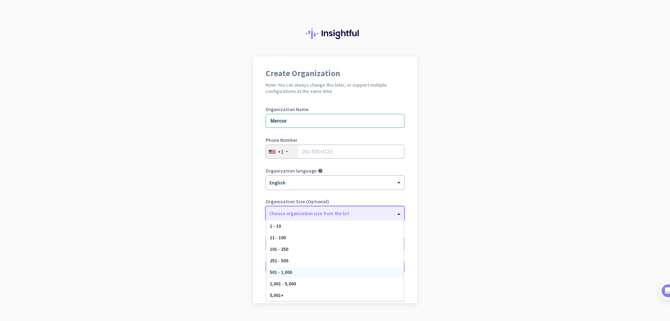  Describe the element at coordinates (321, 171) in the screenshot. I see `i: help` at that location.